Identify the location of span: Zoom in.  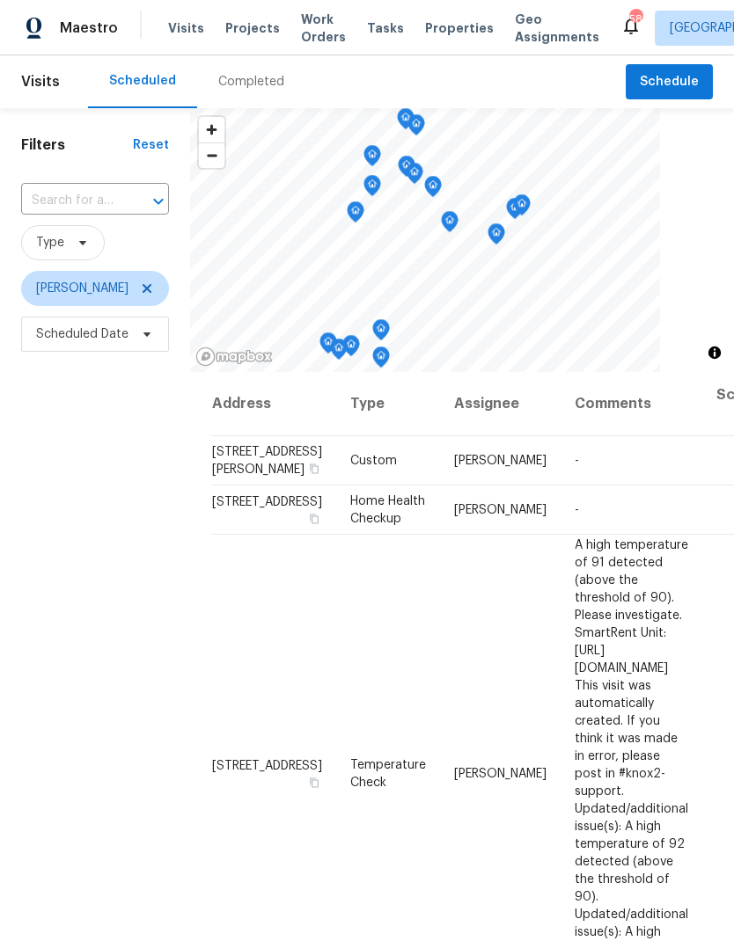
(211, 129).